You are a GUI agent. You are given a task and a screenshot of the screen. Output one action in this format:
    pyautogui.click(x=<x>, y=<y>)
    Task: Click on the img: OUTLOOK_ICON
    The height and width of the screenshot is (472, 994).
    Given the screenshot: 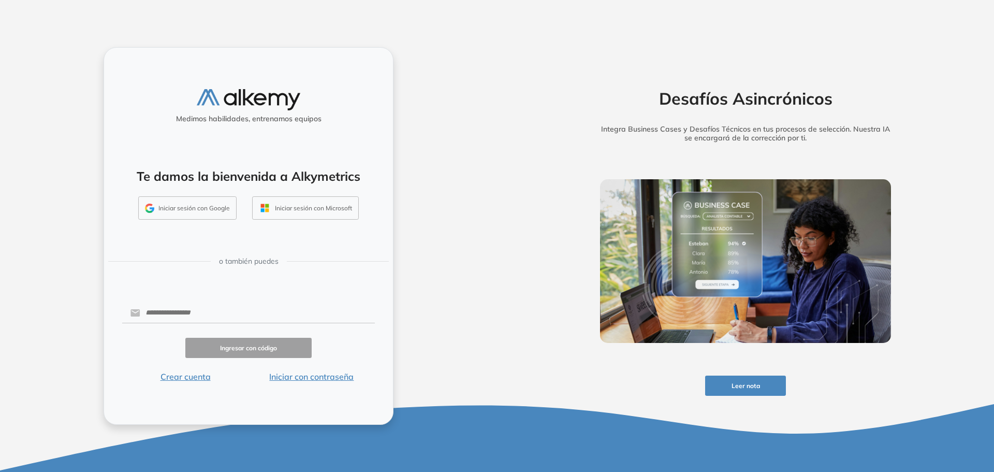 What is the action you would take?
    pyautogui.click(x=265, y=208)
    